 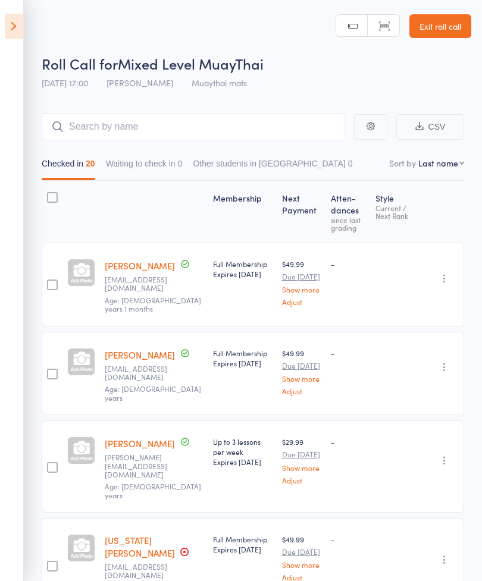 I want to click on div: Up to 3 lessons per week, so click(x=243, y=451).